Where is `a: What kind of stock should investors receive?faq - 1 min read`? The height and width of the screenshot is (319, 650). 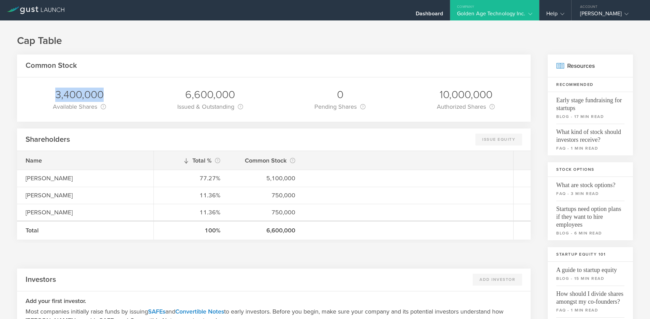 a: What kind of stock should investors receive?faq - 1 min read is located at coordinates (590, 139).